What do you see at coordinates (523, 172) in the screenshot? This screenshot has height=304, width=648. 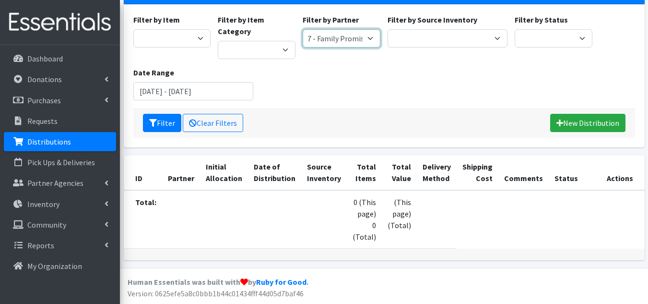 I see `th: Comments` at bounding box center [523, 172].